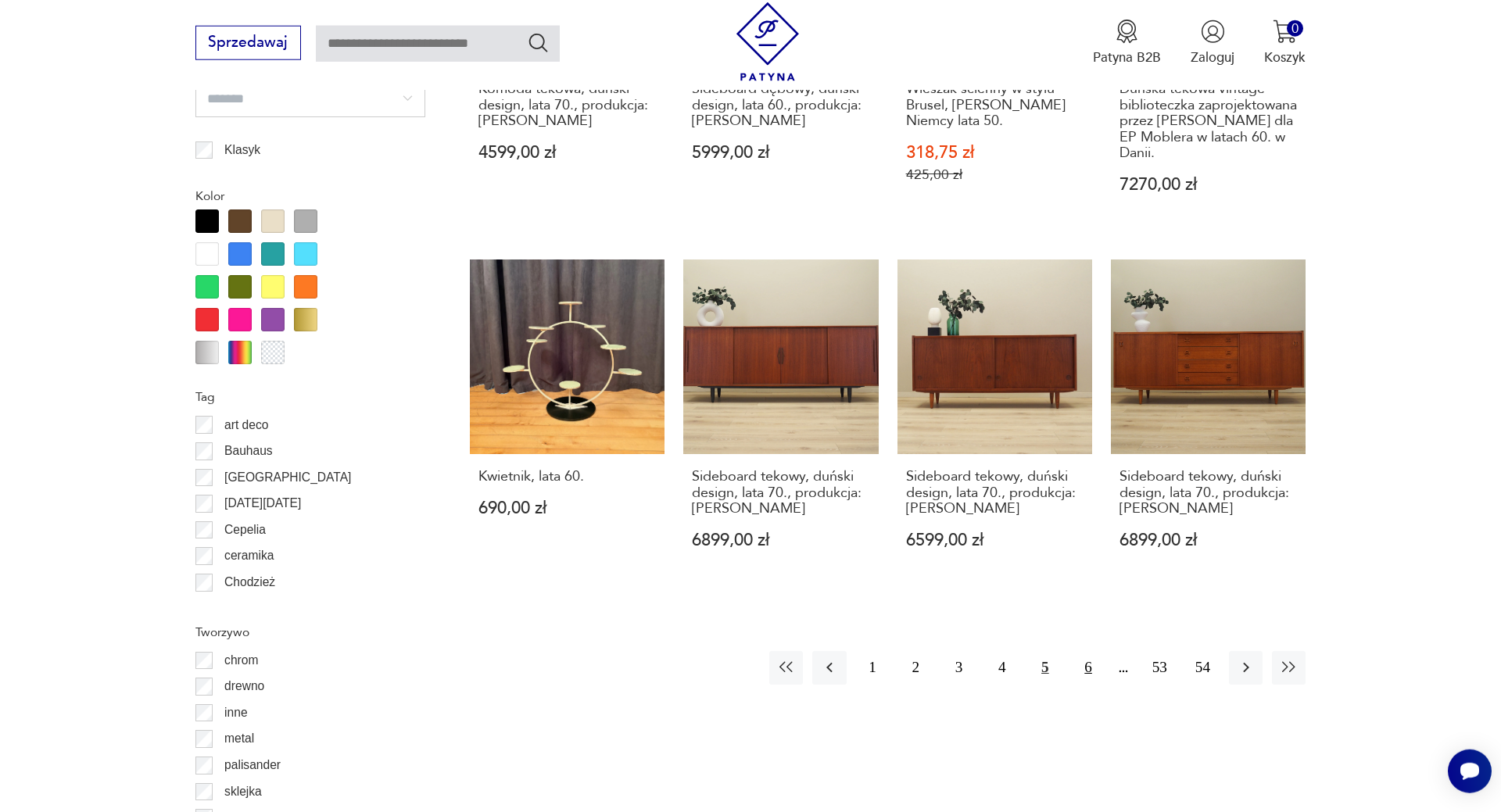  I want to click on p: Chodzież, so click(250, 582).